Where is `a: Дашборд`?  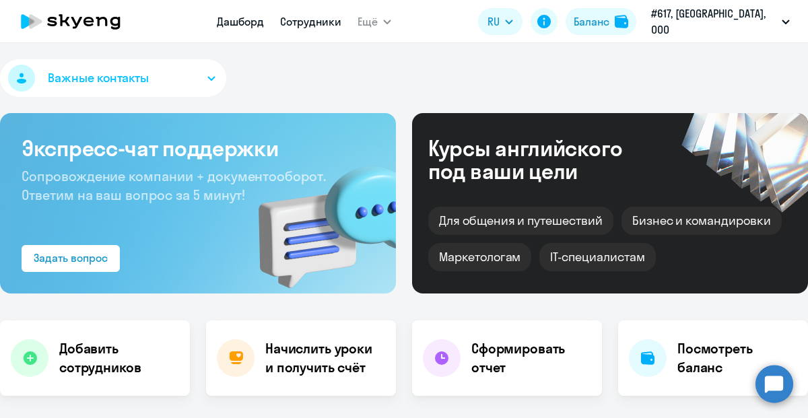 a: Дашборд is located at coordinates (240, 22).